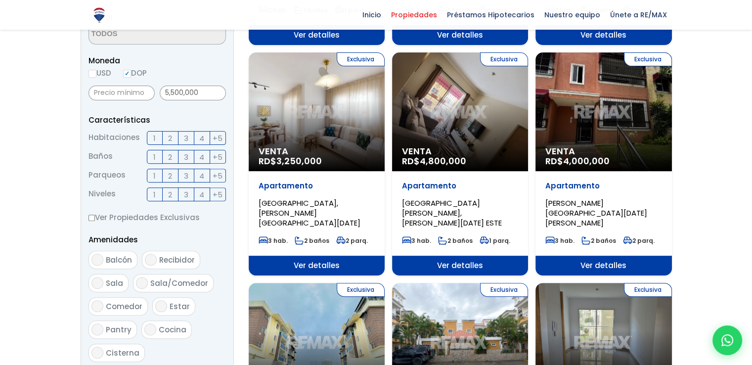 This screenshot has height=365, width=752. Describe the element at coordinates (173, 329) in the screenshot. I see `span: Cocina` at that location.